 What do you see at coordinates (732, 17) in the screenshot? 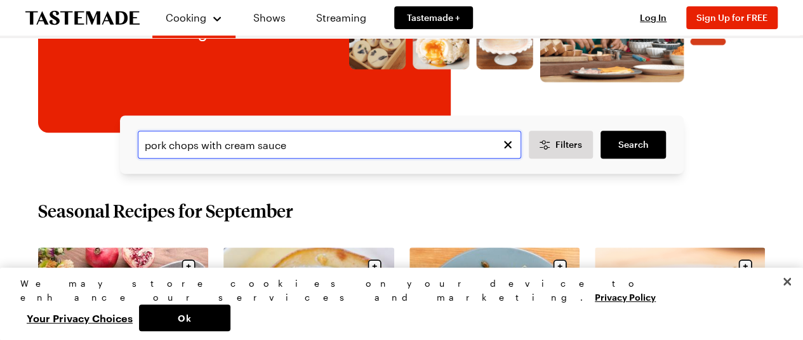
I see `span: Sign Up for FREE` at bounding box center [732, 17].